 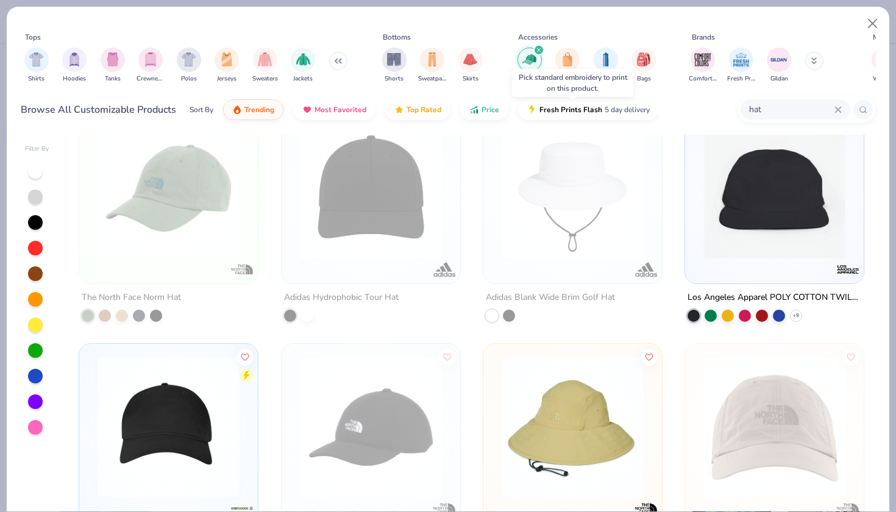 What do you see at coordinates (550, 297) in the screenshot?
I see `div: Adidas Blank Wide Brim Golf Hat` at bounding box center [550, 297].